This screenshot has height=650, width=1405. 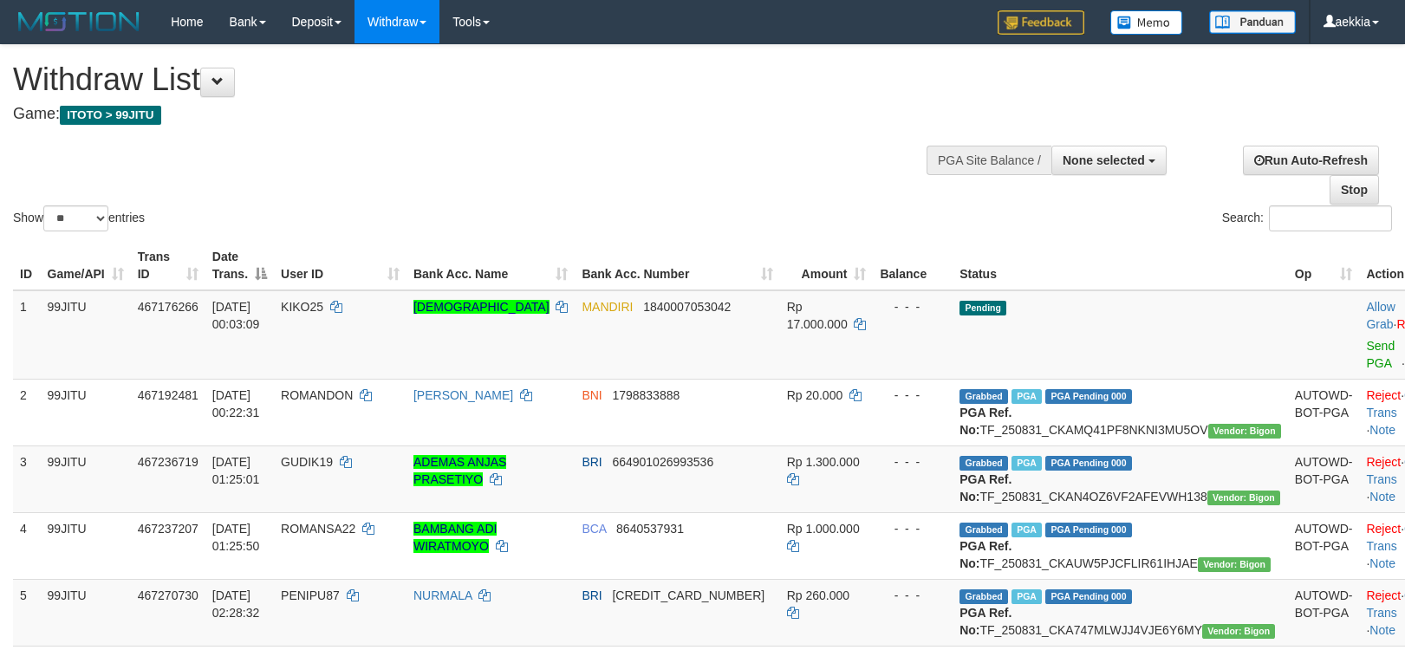 I want to click on td: 5, so click(x=27, y=612).